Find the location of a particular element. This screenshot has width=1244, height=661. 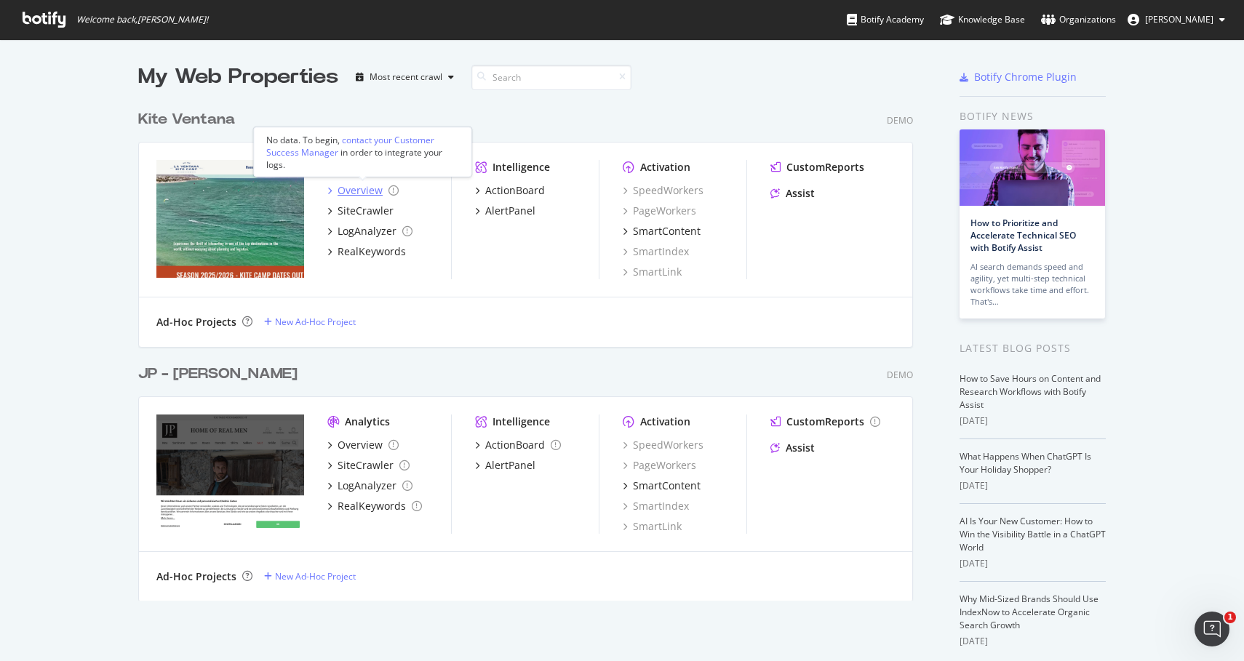

a: Why Mid-Sized Brands Should Use IndexNow to Accelerate Organic Search Growth is located at coordinates (1029, 612).